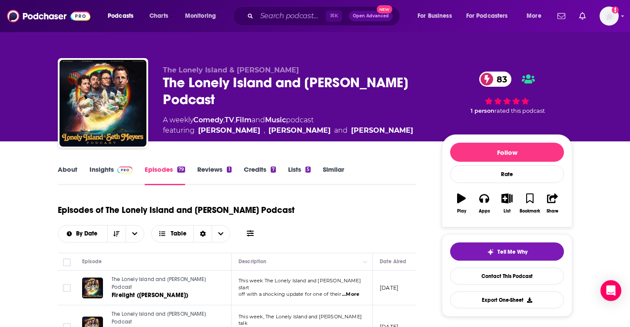 The width and height of the screenshot is (630, 327). I want to click on div: Description, so click(252, 262).